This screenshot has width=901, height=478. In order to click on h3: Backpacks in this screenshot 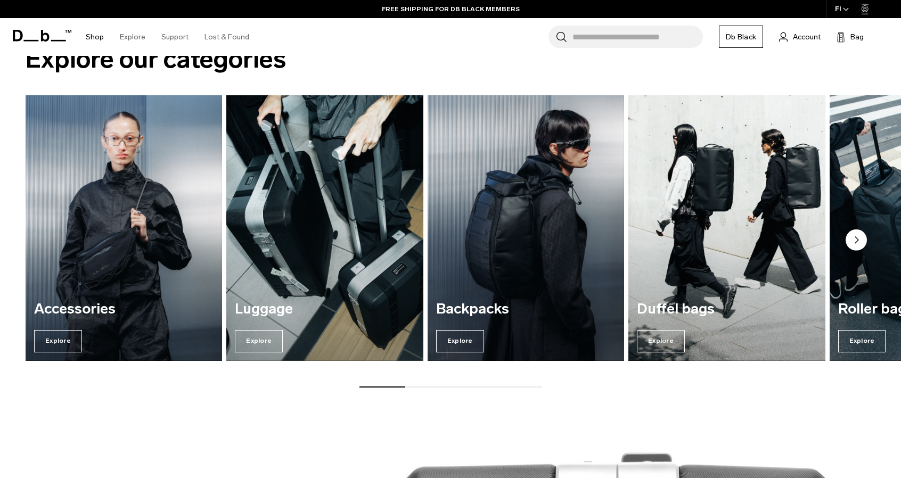, I will do `click(526, 309)`.